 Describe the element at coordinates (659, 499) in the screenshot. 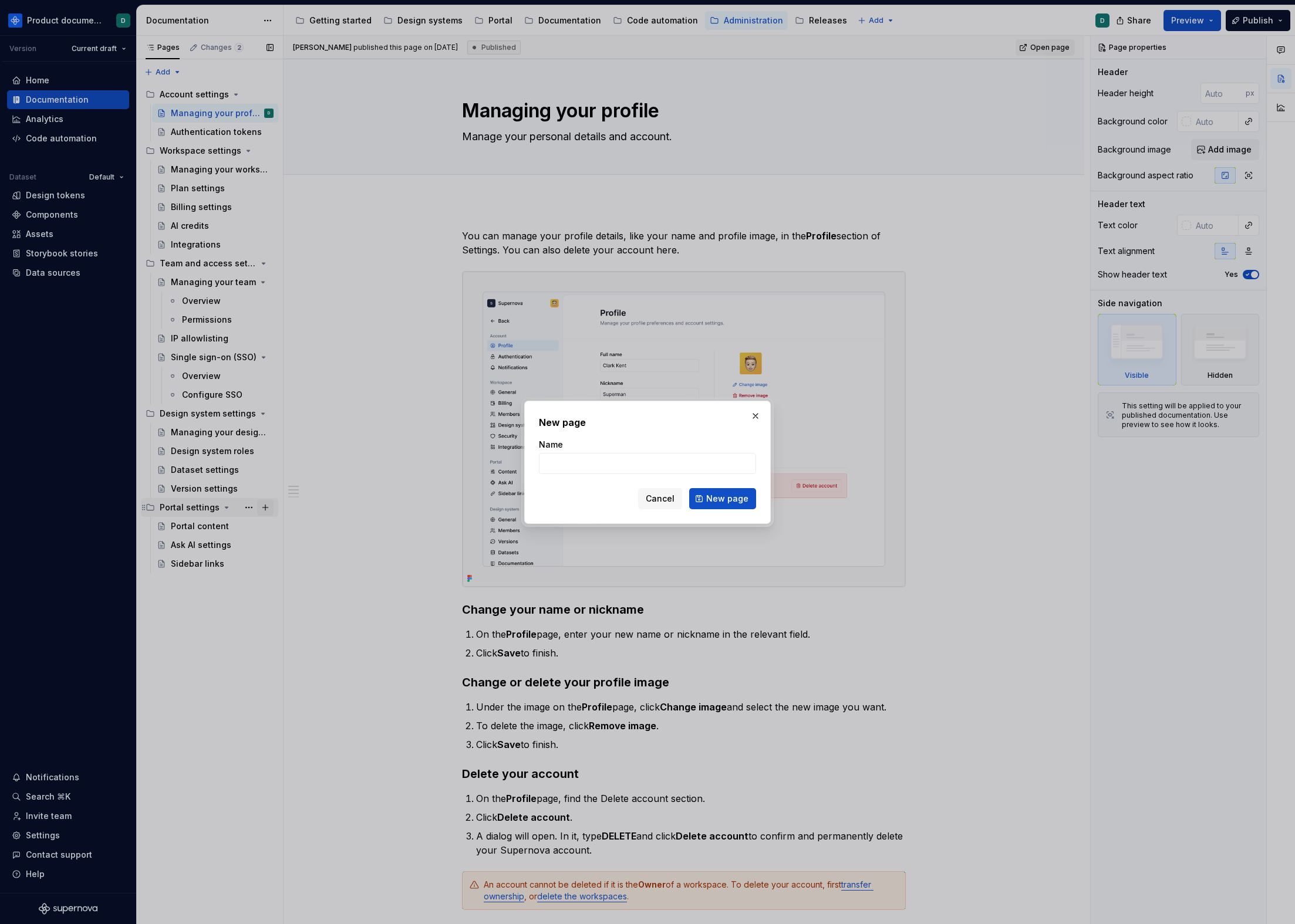

I see `span: Cancel` at that location.